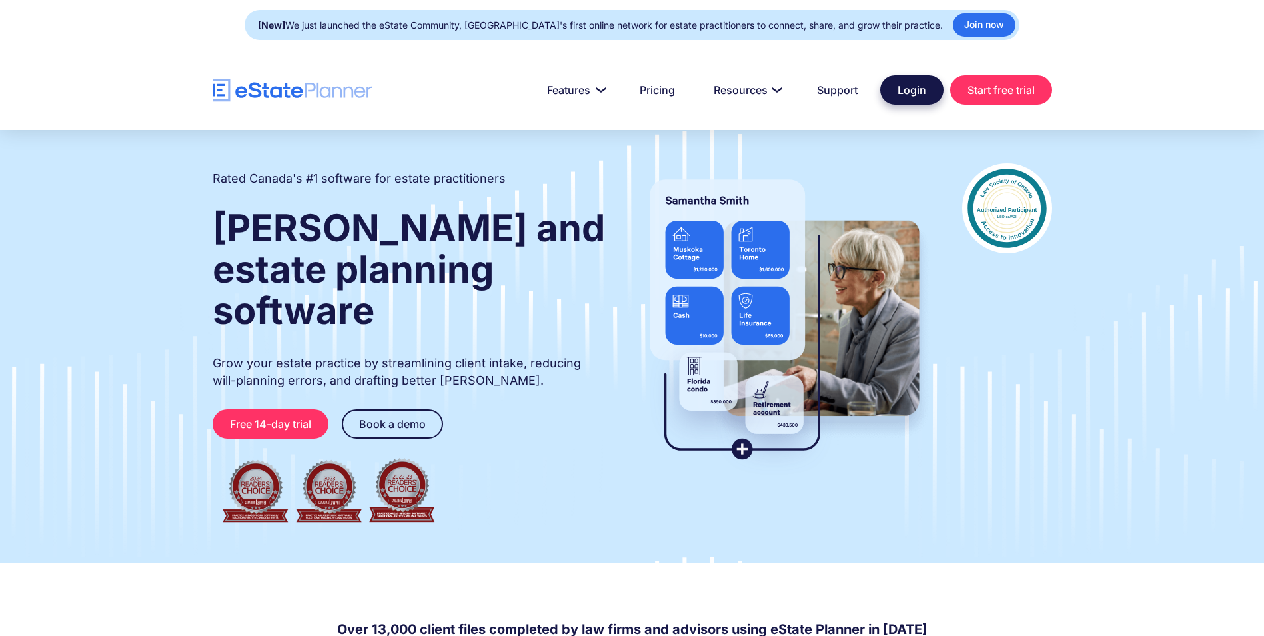  What do you see at coordinates (292, 90) in the screenshot?
I see `a: home` at bounding box center [292, 90].